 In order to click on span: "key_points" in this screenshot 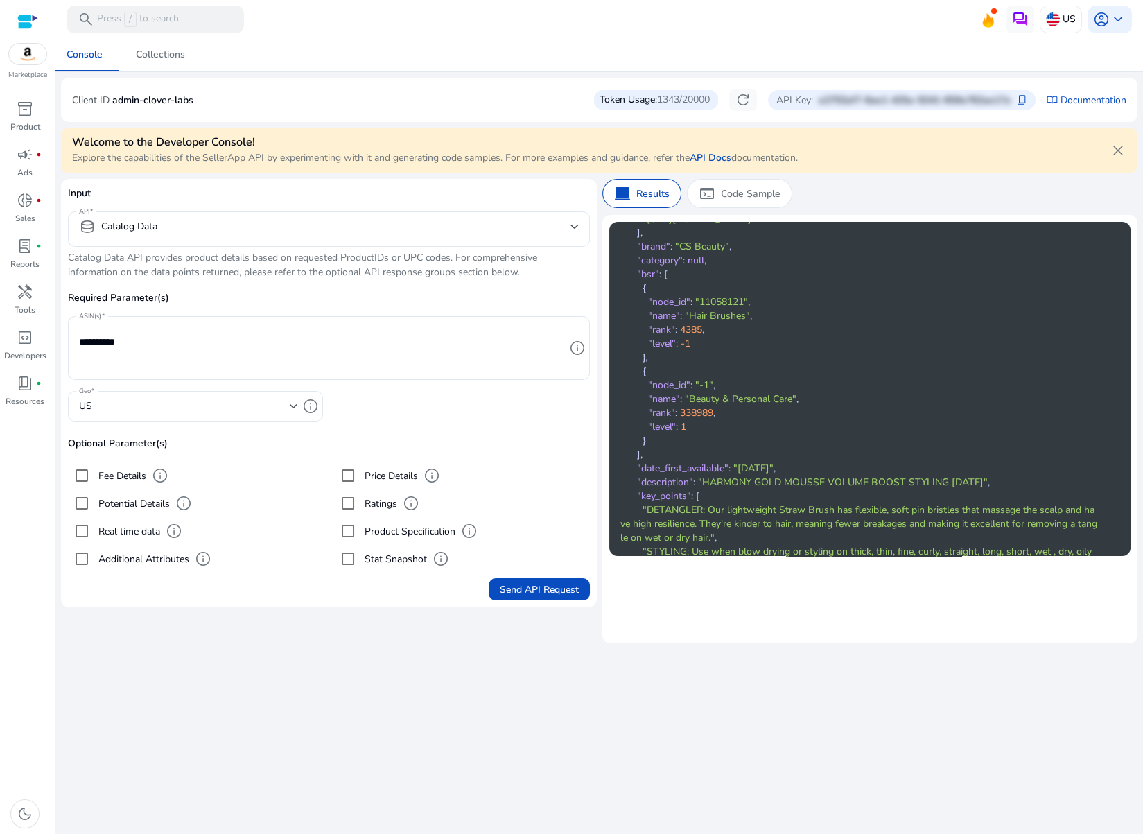, I will do `click(664, 496)`.